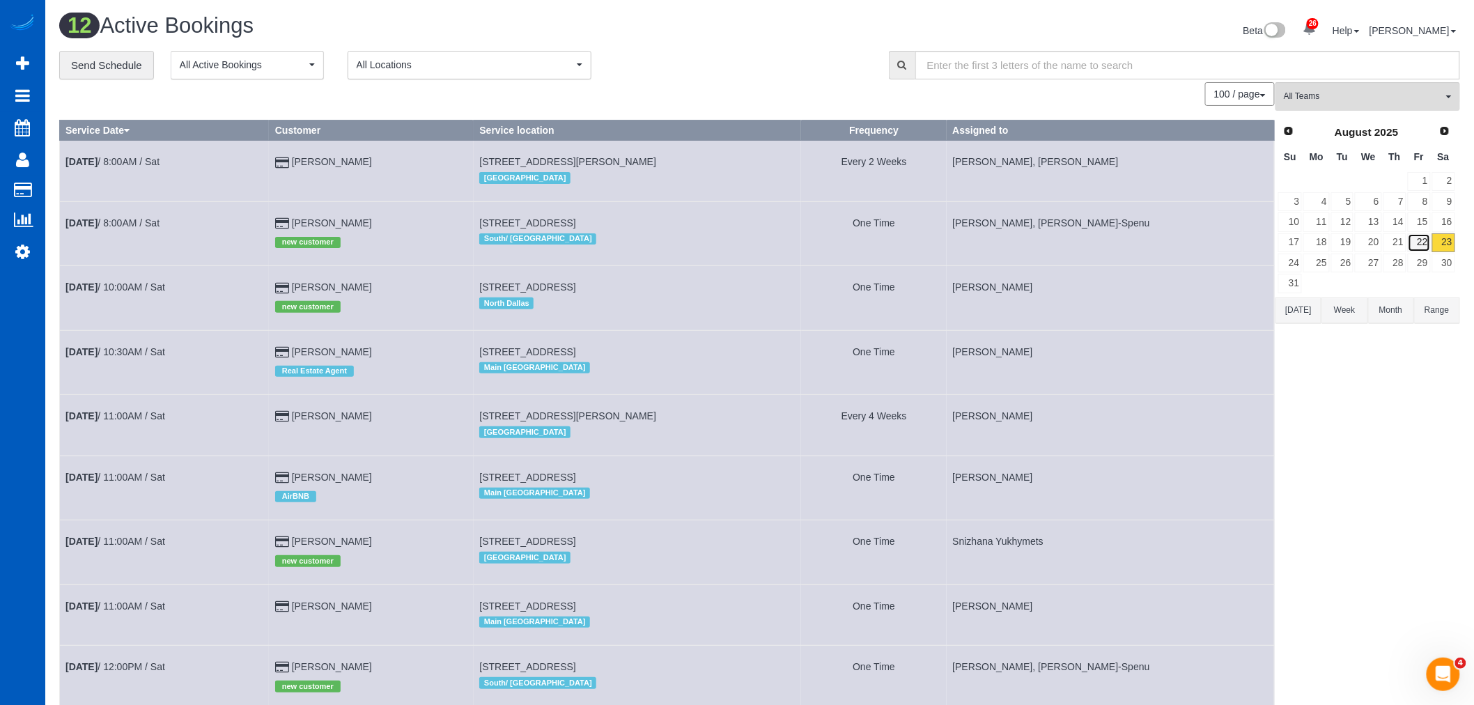  What do you see at coordinates (1316, 157) in the screenshot?
I see `span: Monday` at bounding box center [1316, 157].